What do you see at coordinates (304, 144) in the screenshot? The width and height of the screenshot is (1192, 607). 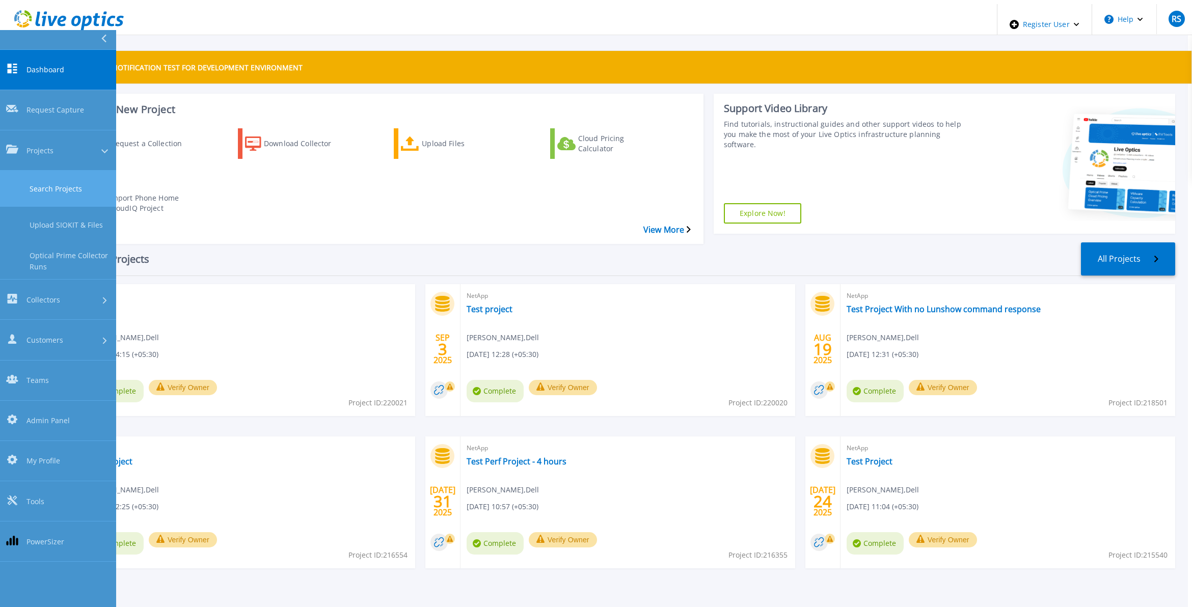 I see `div: Download Collector` at bounding box center [304, 144].